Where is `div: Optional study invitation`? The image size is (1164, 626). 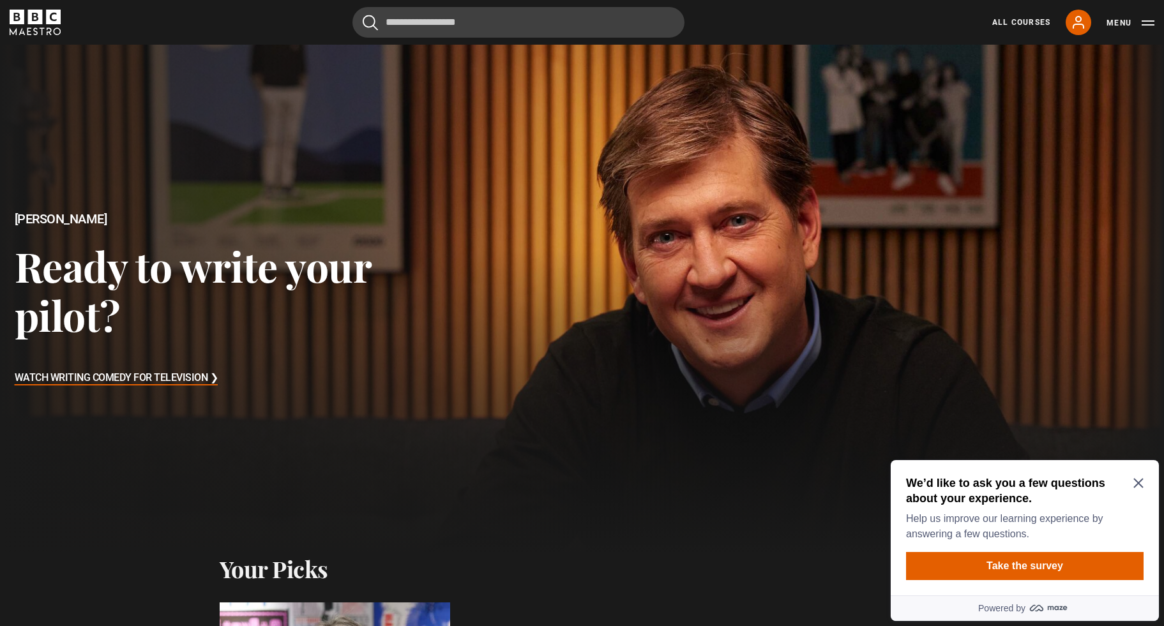 div: Optional study invitation is located at coordinates (139, 86).